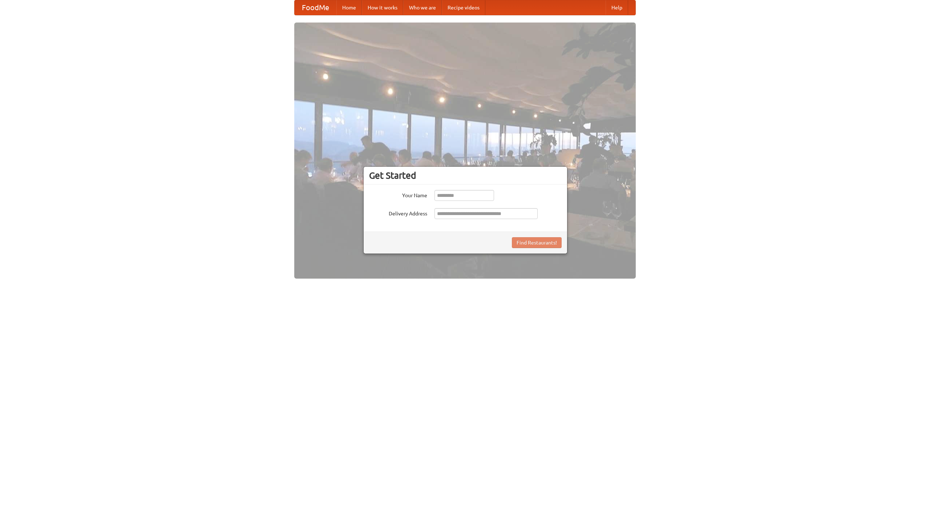 The width and height of the screenshot is (930, 514). Describe the element at coordinates (465, 175) in the screenshot. I see `h3: Get Started` at that location.